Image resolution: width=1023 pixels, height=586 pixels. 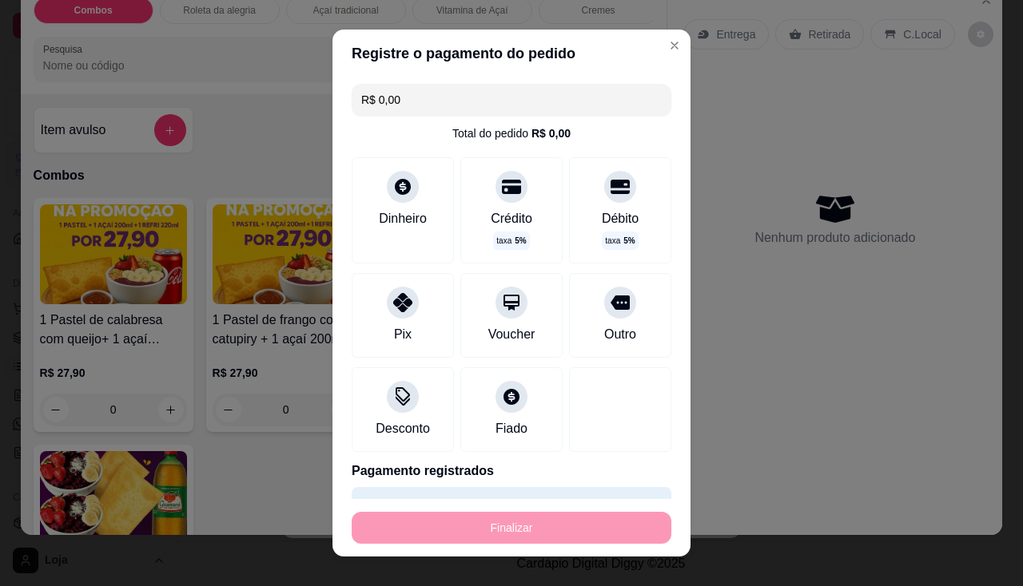 I want to click on header: Registre o pagamento do pedido, so click(x=511, y=54).